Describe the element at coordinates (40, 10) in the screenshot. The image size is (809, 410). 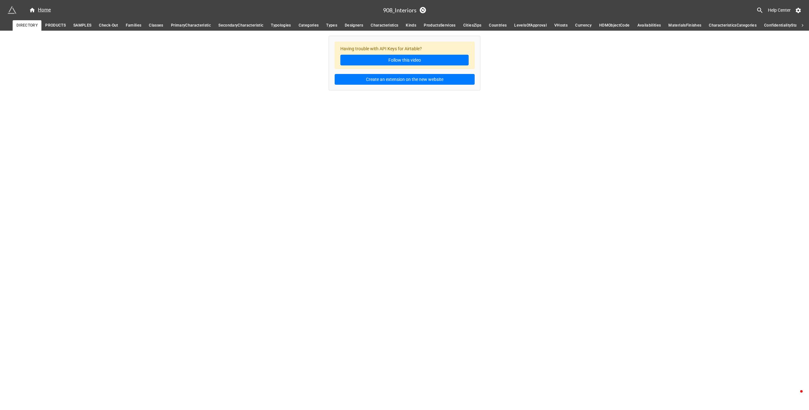
I see `a: Home` at that location.